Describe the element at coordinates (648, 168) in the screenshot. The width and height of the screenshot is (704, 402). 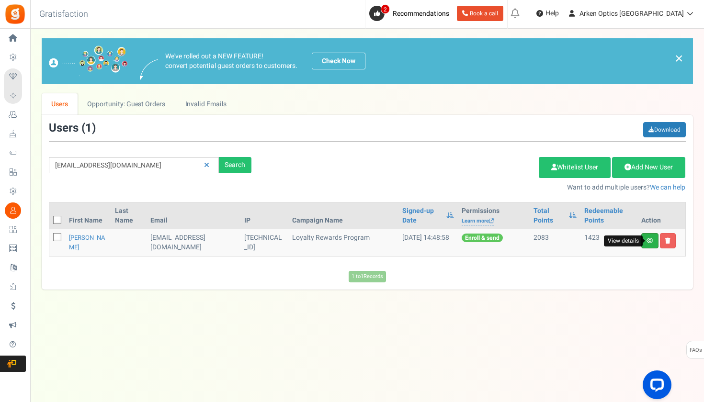
I see `a: Add New User` at that location.